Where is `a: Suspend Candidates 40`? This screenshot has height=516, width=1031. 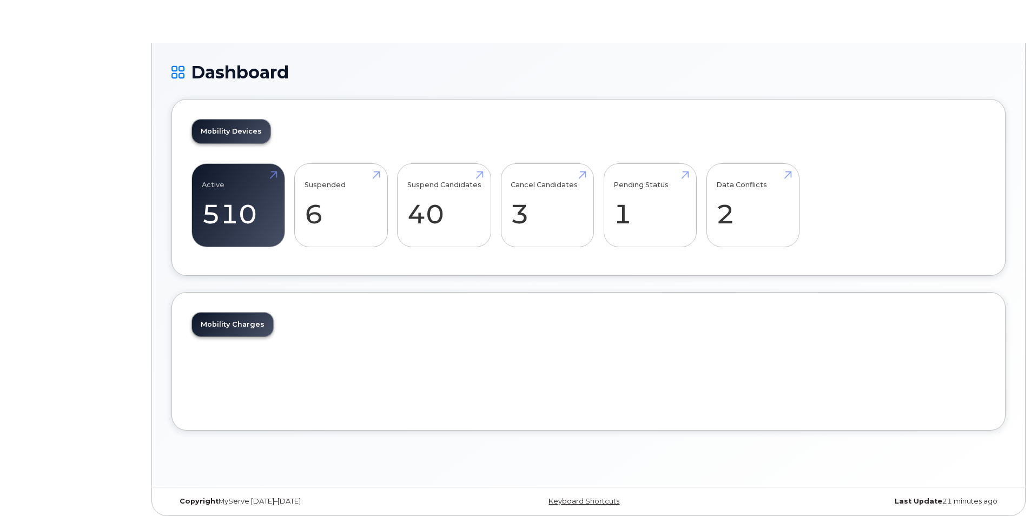
a: Suspend Candidates 40 is located at coordinates (444, 205).